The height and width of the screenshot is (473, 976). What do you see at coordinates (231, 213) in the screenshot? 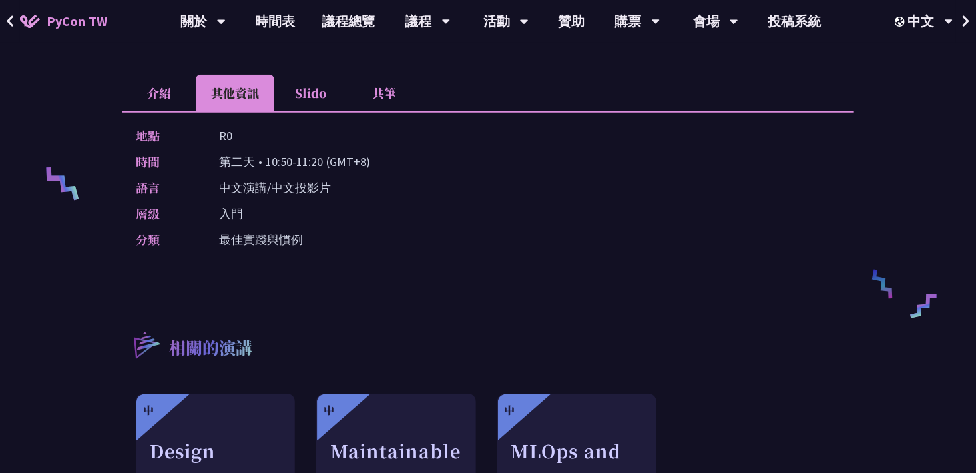
I see `p: 入門` at bounding box center [231, 213].